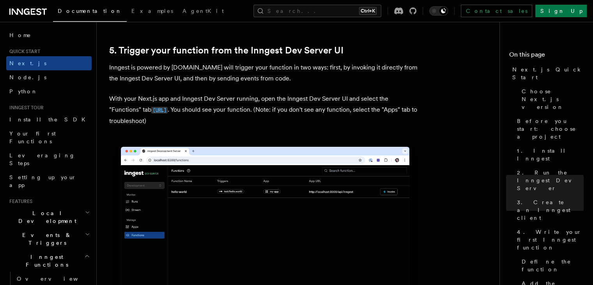 Image resolution: width=593 pixels, height=285 pixels. Describe the element at coordinates (203, 12) in the screenshot. I see `a: AgentKit` at that location.